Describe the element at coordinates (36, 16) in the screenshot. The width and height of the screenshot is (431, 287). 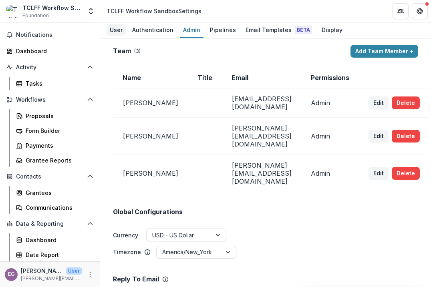
I see `span: Foundation` at that location.